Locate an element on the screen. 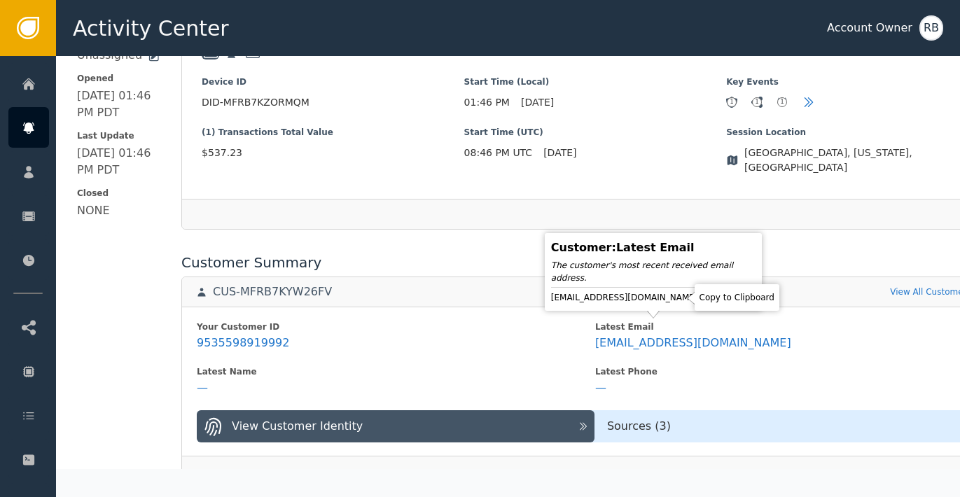  div: Account Owner is located at coordinates (869, 28).